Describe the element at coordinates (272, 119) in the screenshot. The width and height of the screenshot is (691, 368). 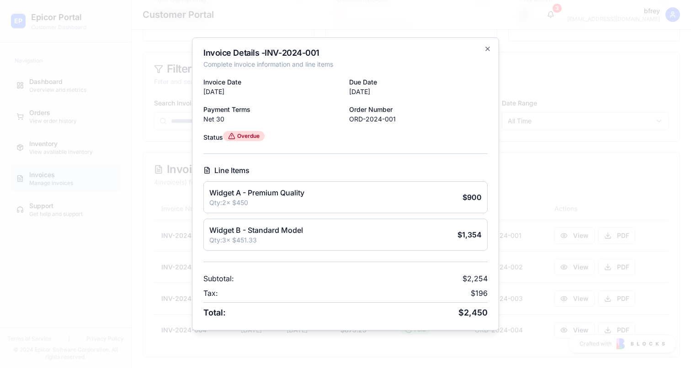
I see `p: Net 30` at that location.